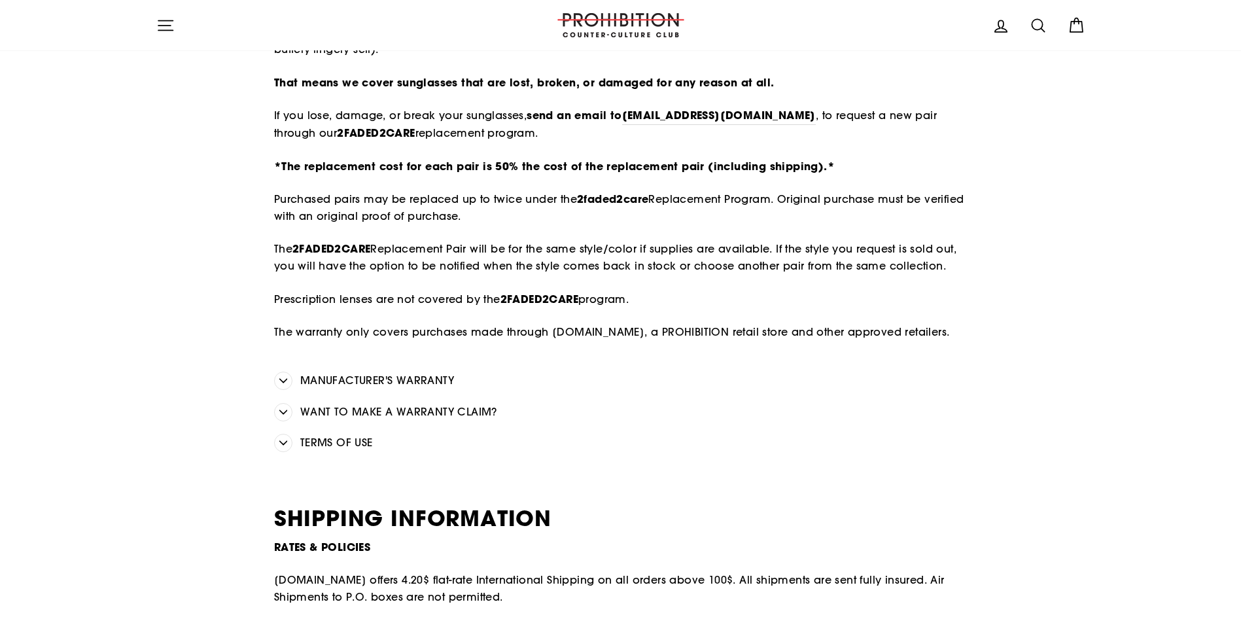 Image resolution: width=1241 pixels, height=636 pixels. I want to click on strong: *The replacement cost for each pair is 50% the cost of the replacement pair (including shipping).*, so click(554, 166).